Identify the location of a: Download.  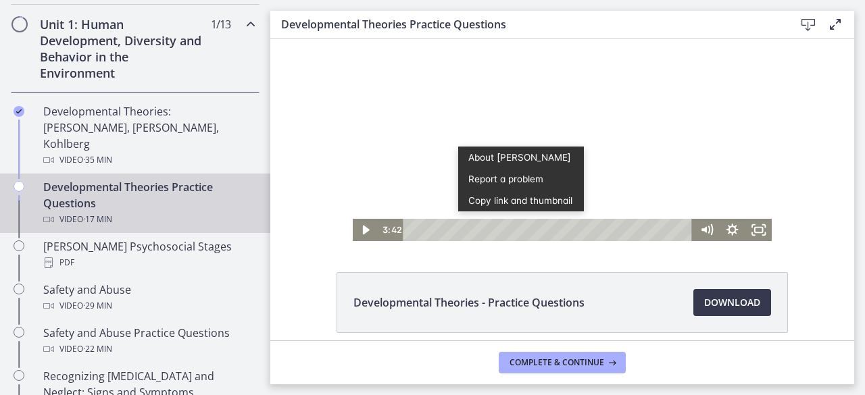
(732, 303).